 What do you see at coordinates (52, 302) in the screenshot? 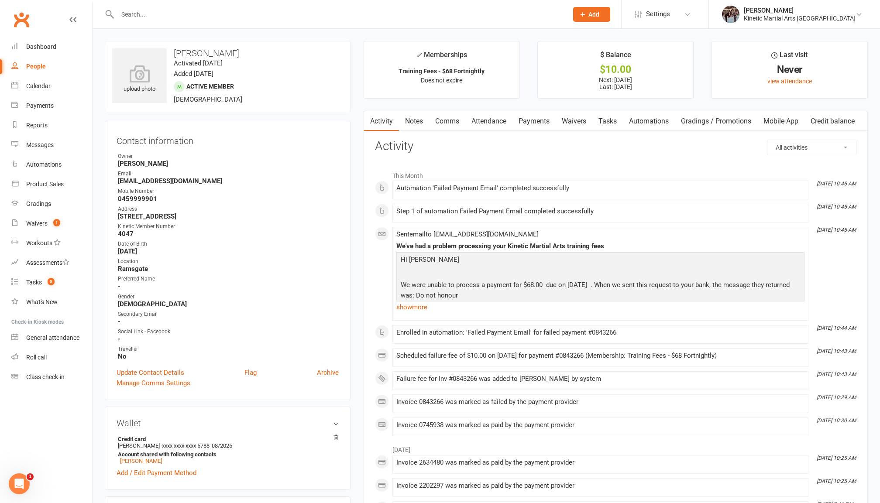
I see `a: What's New` at bounding box center [52, 302].